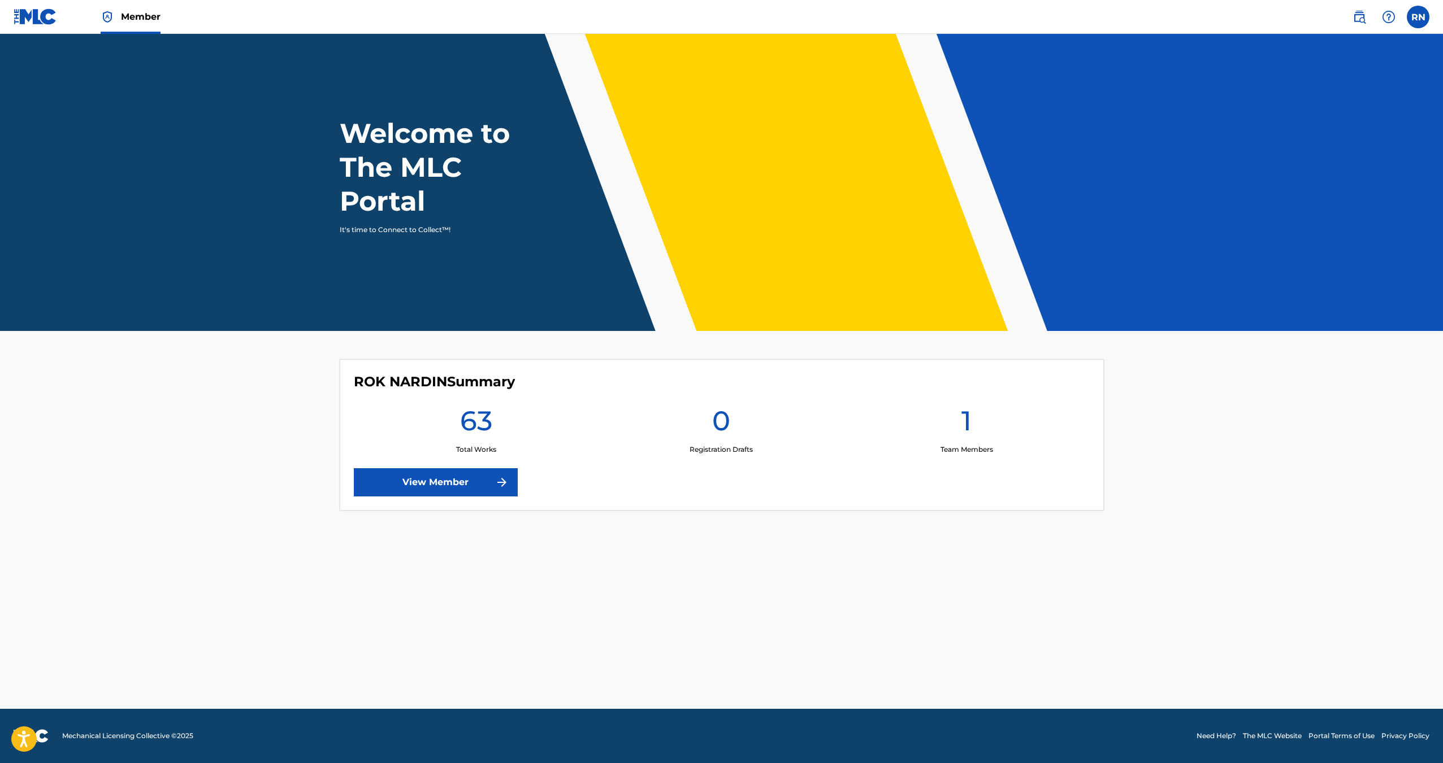 The height and width of the screenshot is (763, 1443). Describe the element at coordinates (1418, 17) in the screenshot. I see `div: User Menu` at that location.